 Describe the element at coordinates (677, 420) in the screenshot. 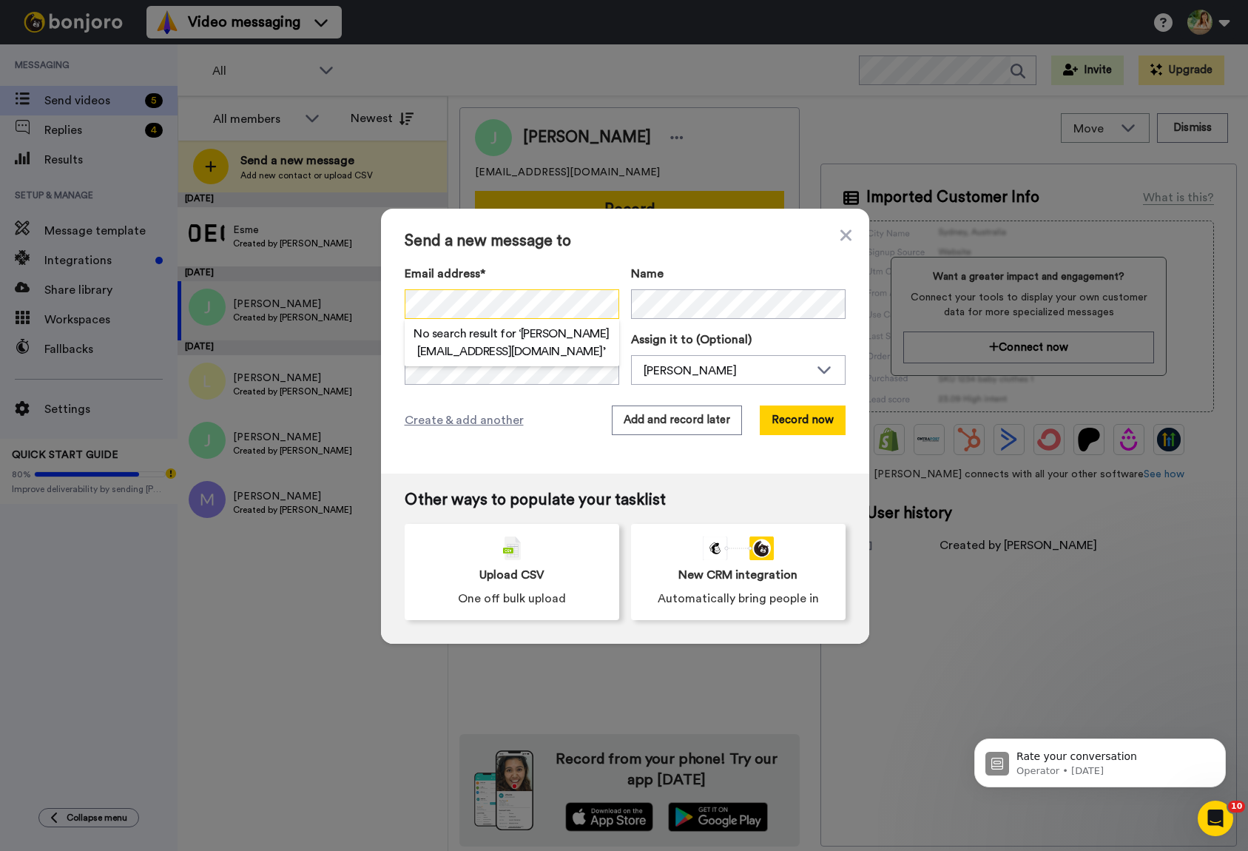

I see `button: Add and record later` at that location.